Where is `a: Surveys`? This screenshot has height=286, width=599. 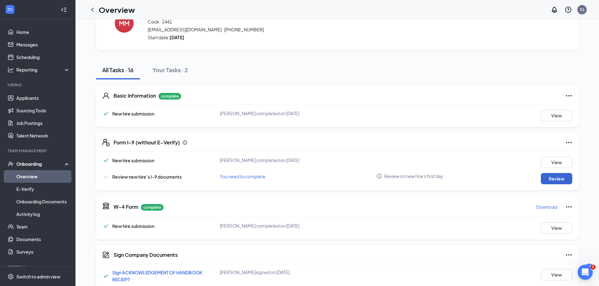 a: Surveys is located at coordinates (43, 252).